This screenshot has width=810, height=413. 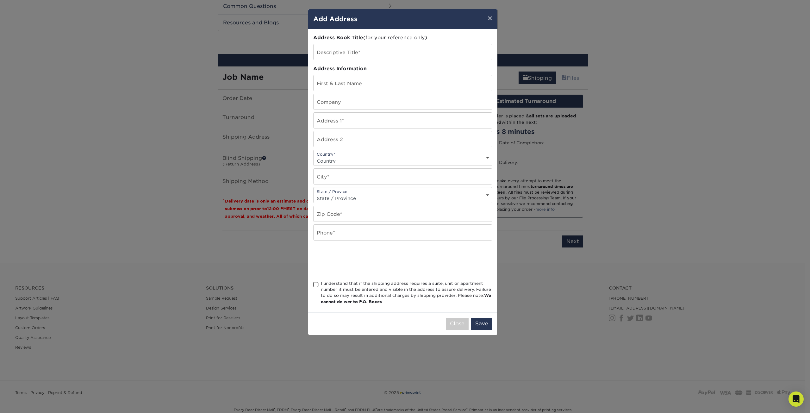 I want to click on div: (for your reference only), so click(x=403, y=38).